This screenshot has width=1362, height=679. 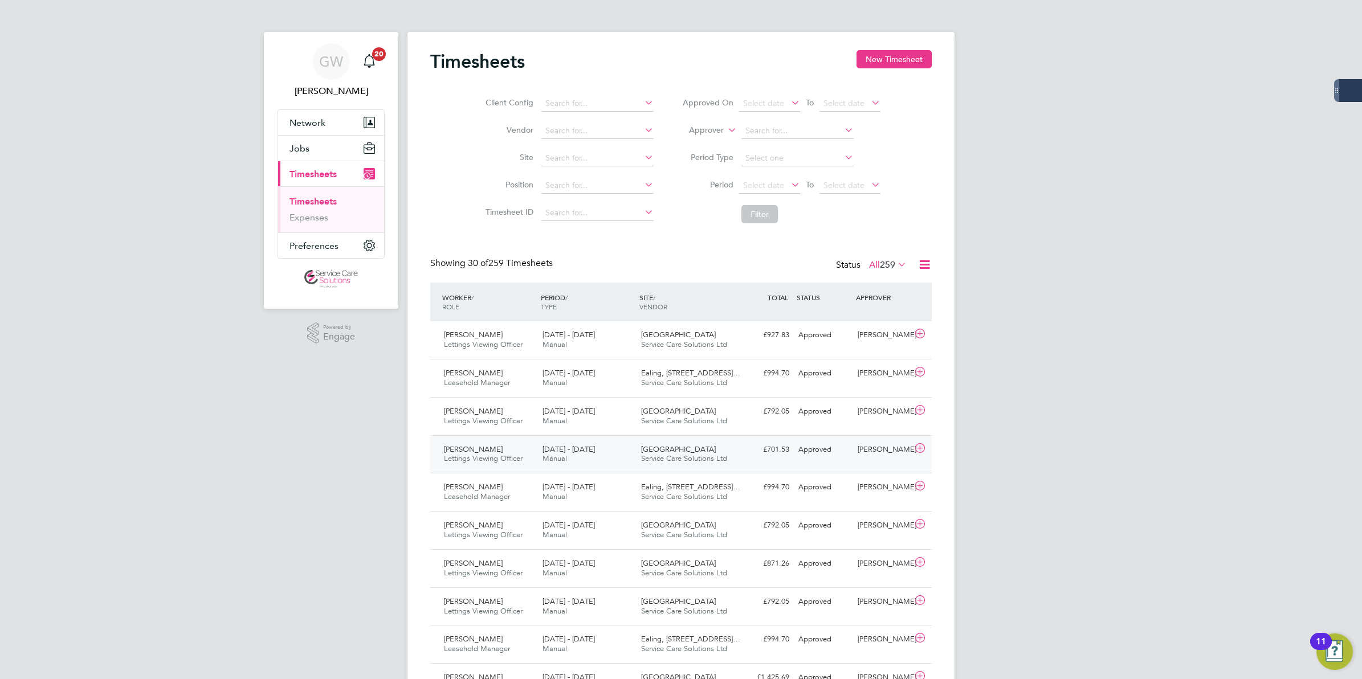 I want to click on a: 20, so click(x=369, y=62).